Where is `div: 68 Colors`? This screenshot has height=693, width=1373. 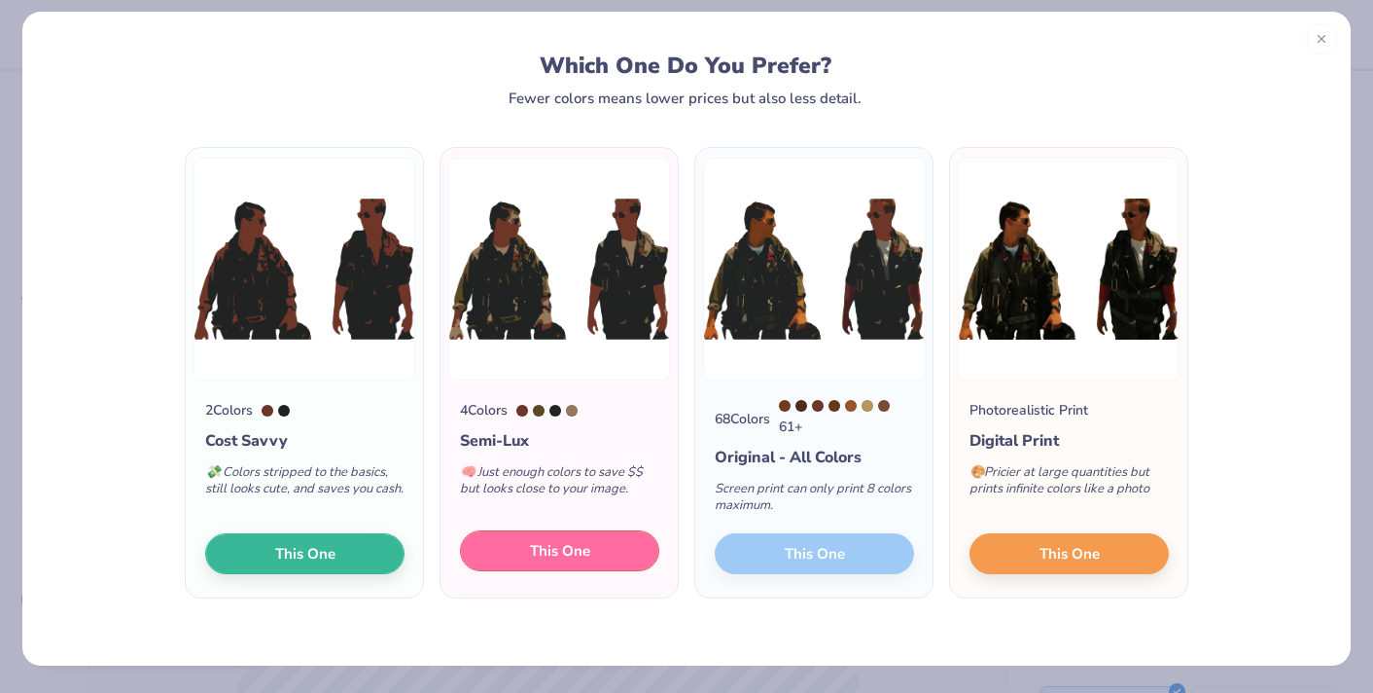 div: 68 Colors is located at coordinates (742, 418).